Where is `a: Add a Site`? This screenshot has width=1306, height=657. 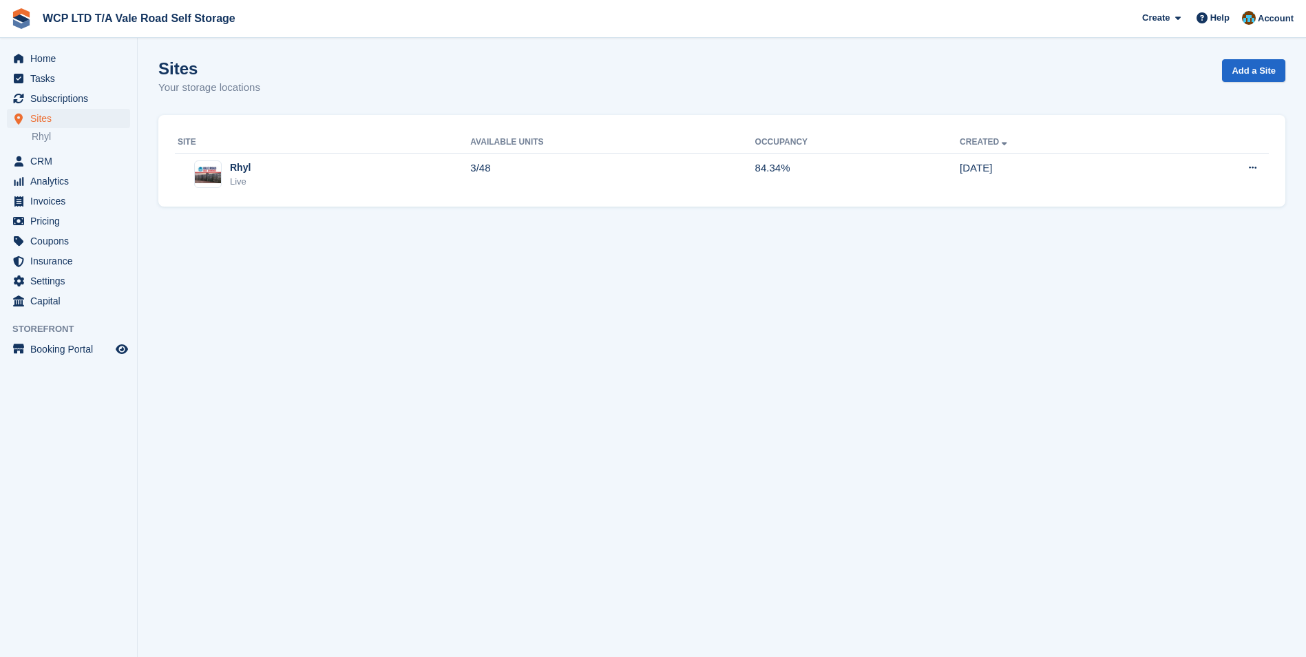 a: Add a Site is located at coordinates (1254, 70).